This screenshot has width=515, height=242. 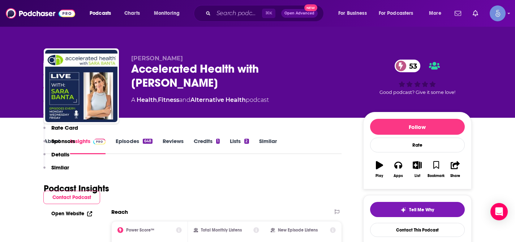 What do you see at coordinates (167, 13) in the screenshot?
I see `span: Monitoring` at bounding box center [167, 13].